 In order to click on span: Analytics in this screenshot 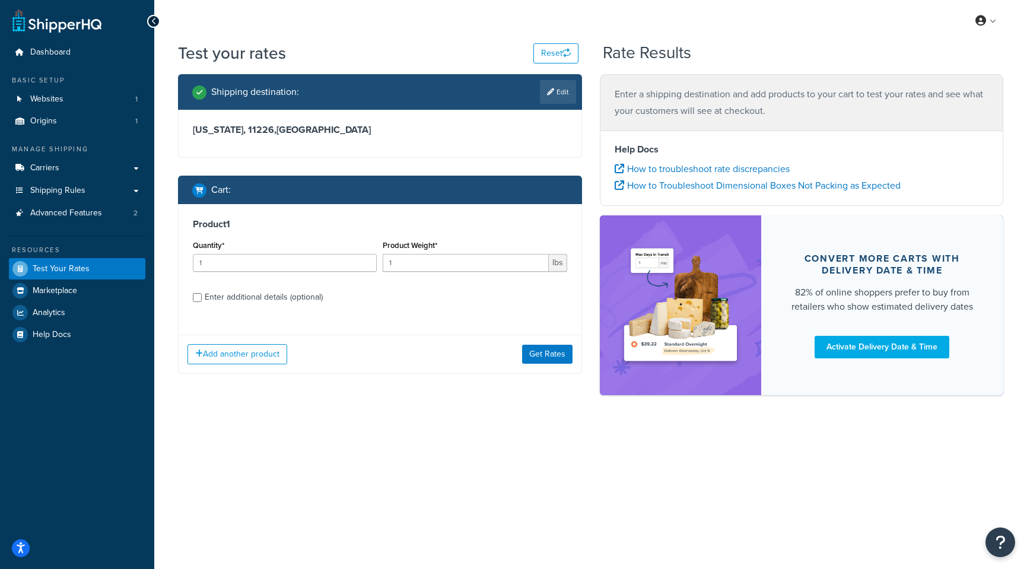, I will do `click(49, 313)`.